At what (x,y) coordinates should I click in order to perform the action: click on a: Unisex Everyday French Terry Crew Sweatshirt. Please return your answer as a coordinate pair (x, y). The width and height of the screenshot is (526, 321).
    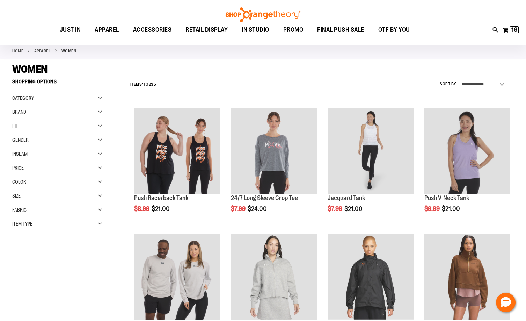
    Looking at the image, I should click on (177, 277).